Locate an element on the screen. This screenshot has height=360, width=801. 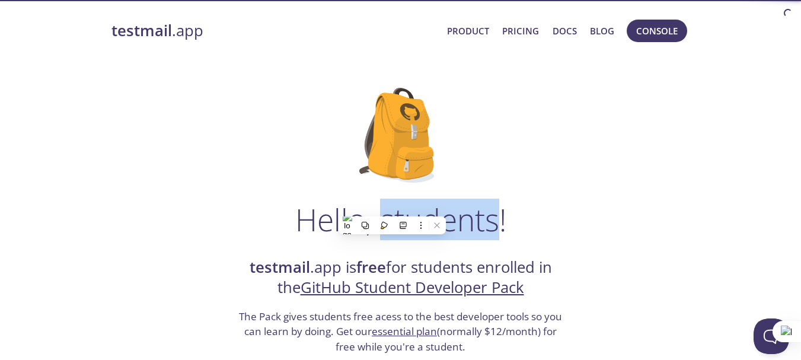
a: Blog is located at coordinates (602, 31).